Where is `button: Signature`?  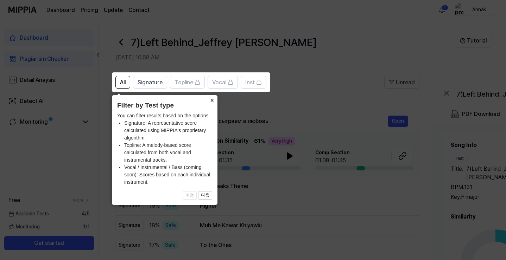 button: Signature is located at coordinates (150, 82).